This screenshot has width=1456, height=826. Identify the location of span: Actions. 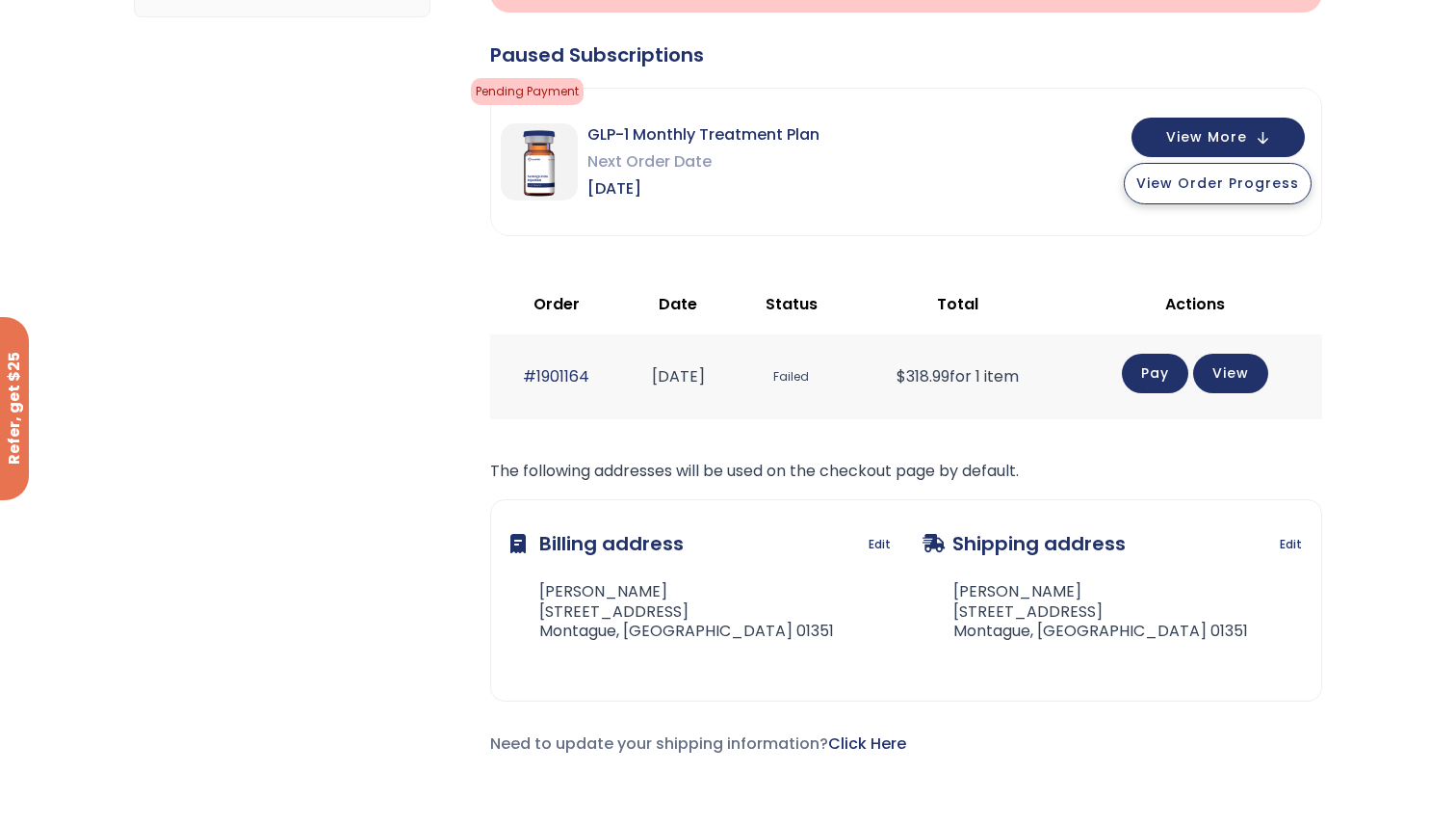
(1195, 303).